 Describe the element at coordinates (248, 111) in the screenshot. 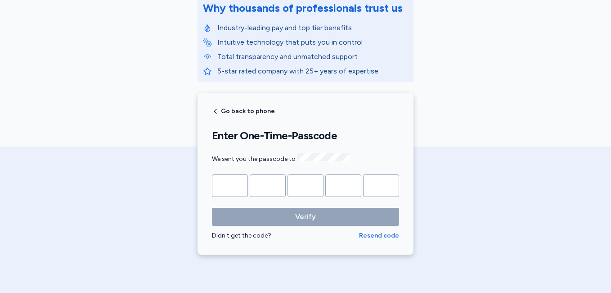

I see `span: Go back to phone` at that location.